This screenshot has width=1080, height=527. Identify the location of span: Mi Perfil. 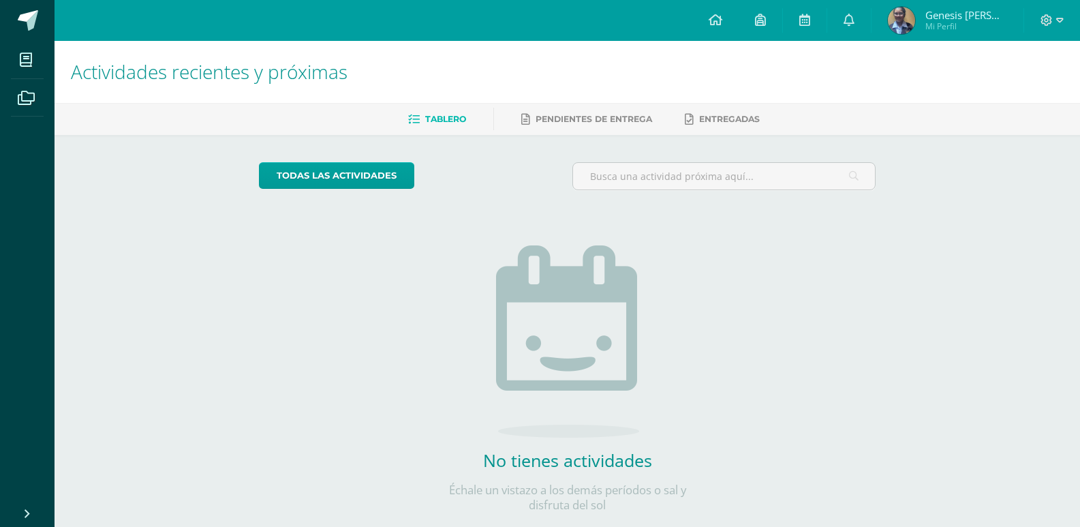
(966, 26).